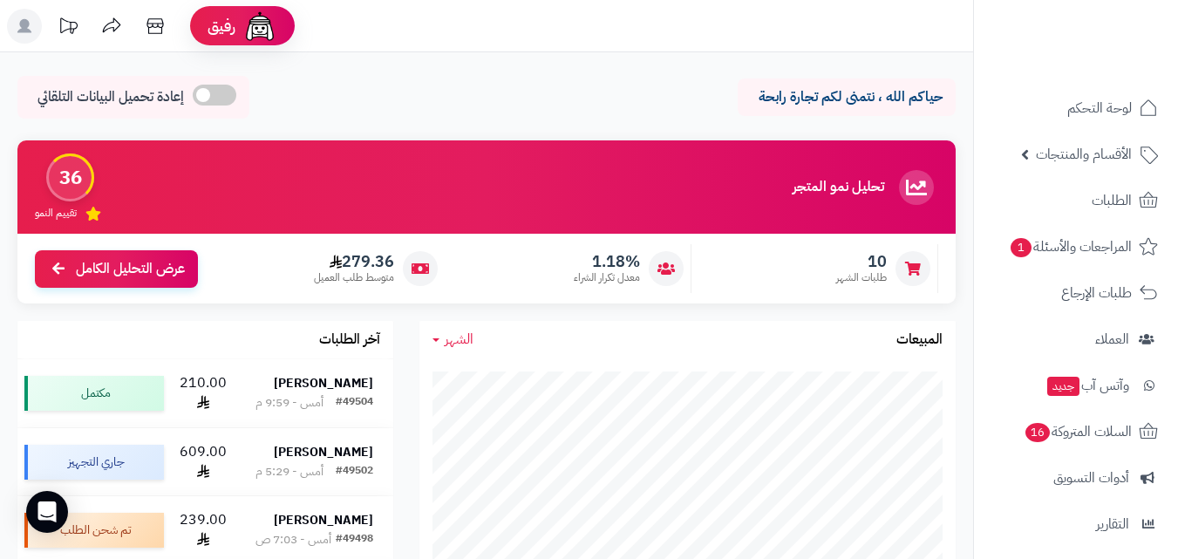 The width and height of the screenshot is (1178, 559). I want to click on a: السلات المتروكة16, so click(1076, 431).